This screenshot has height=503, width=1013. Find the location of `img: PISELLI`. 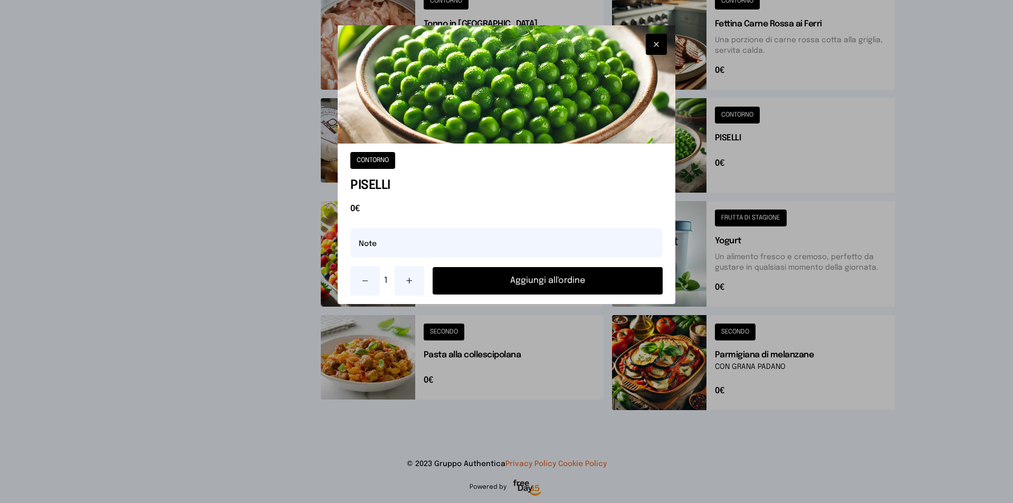

img: PISELLI is located at coordinates (507, 84).